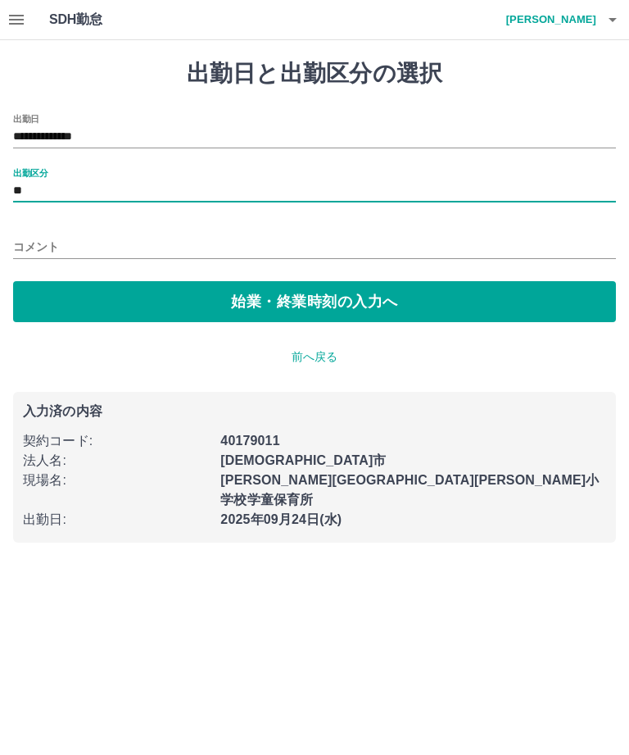 This screenshot has height=755, width=629. What do you see at coordinates (30, 172) in the screenshot?
I see `label: 出勤区分` at bounding box center [30, 172].